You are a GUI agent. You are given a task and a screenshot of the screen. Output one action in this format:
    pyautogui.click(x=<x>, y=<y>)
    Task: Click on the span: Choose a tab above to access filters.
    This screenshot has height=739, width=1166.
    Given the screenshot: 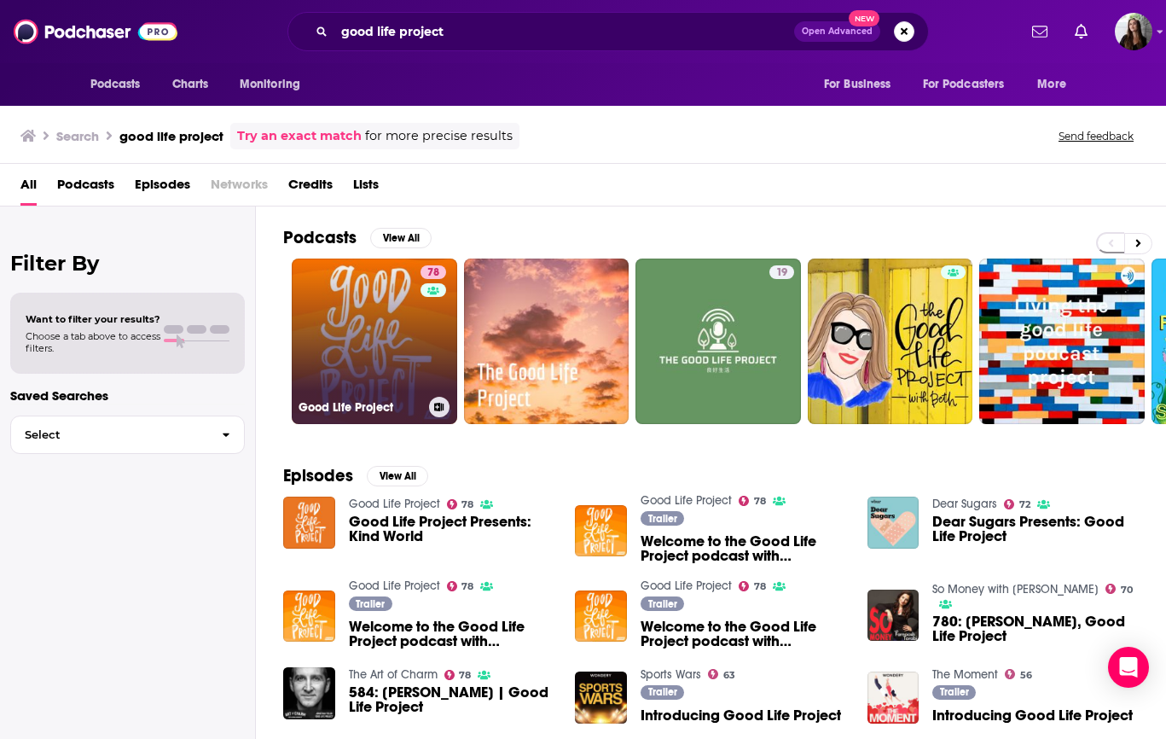 What is the action you would take?
    pyautogui.click(x=93, y=342)
    